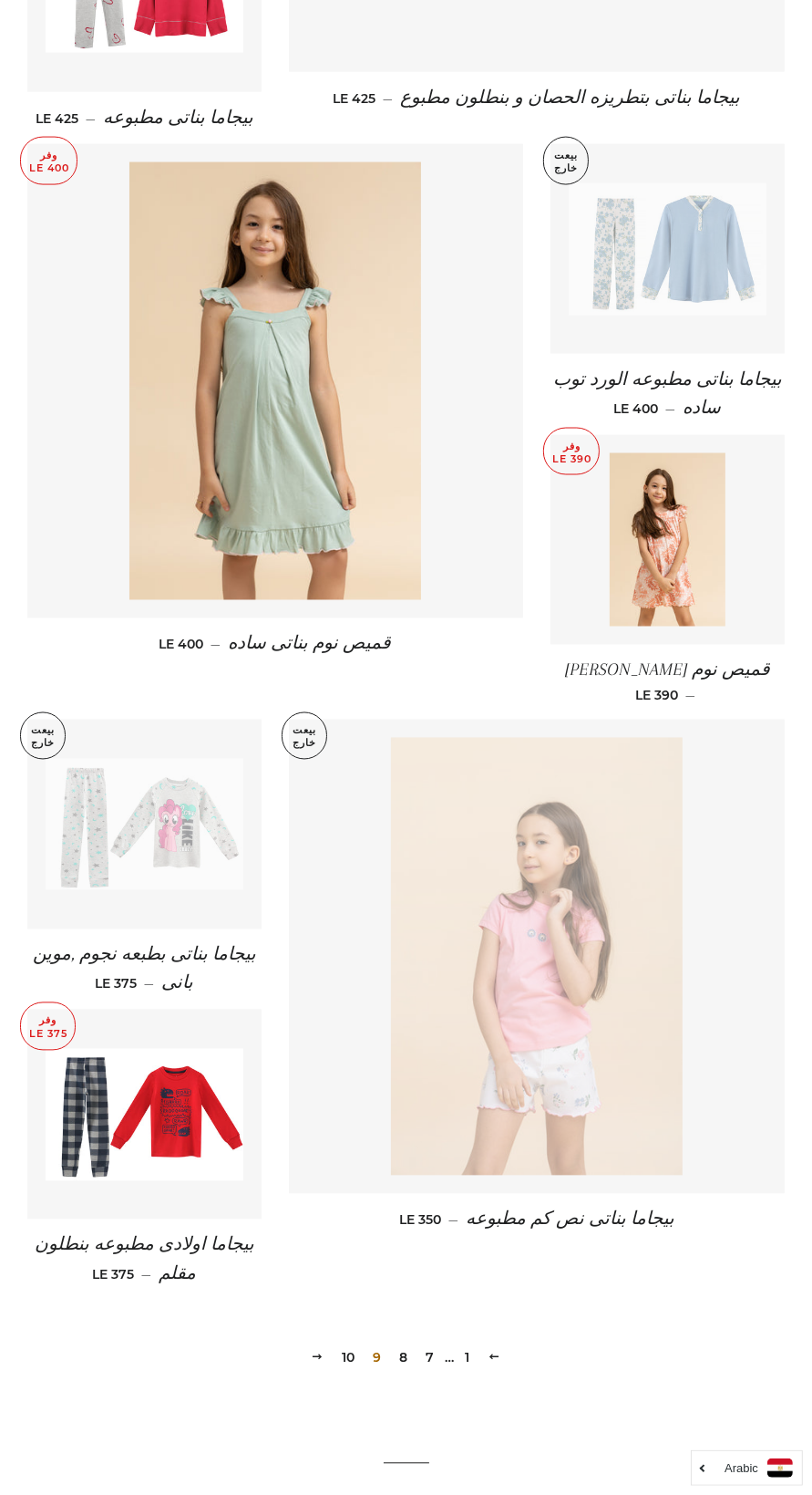  What do you see at coordinates (741, 1468) in the screenshot?
I see `i: Arabic` at bounding box center [741, 1468].